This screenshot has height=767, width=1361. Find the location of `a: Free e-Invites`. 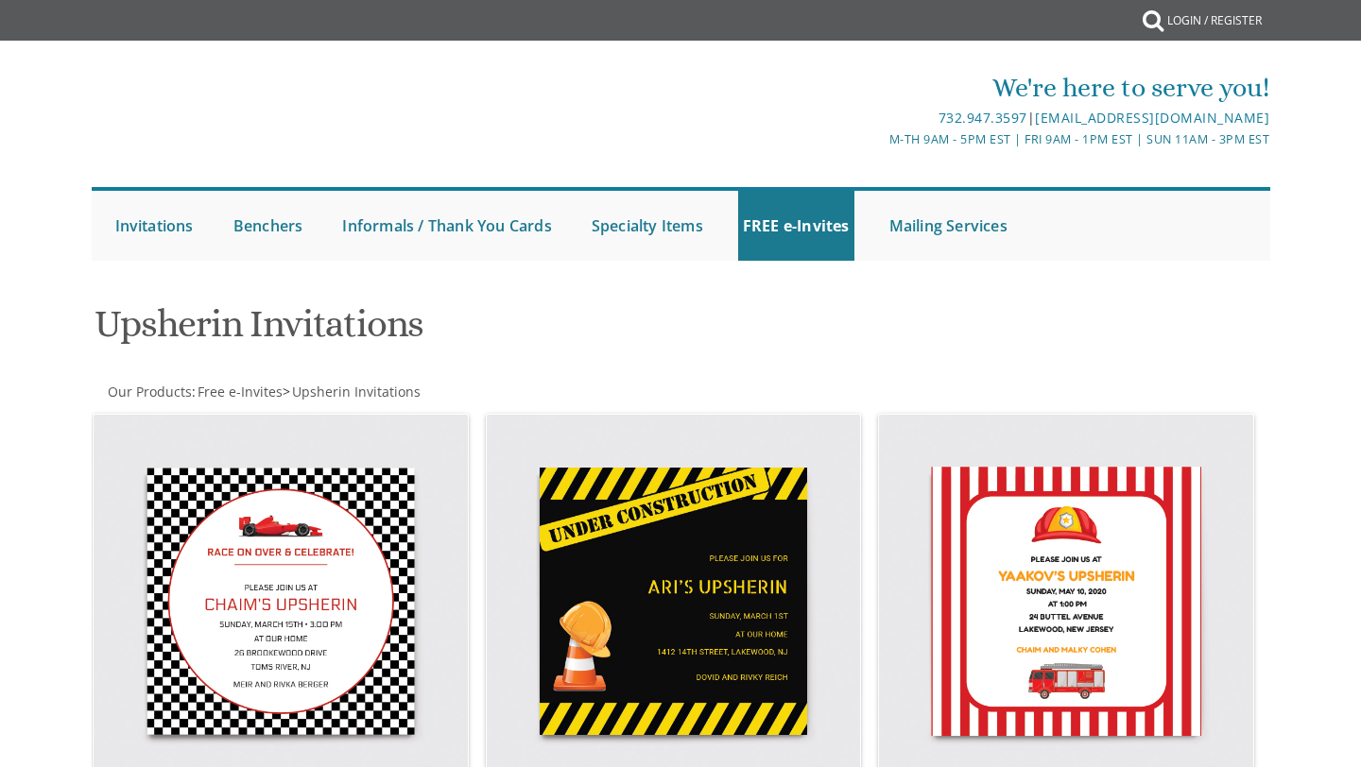

a: Free e-Invites is located at coordinates (239, 391).